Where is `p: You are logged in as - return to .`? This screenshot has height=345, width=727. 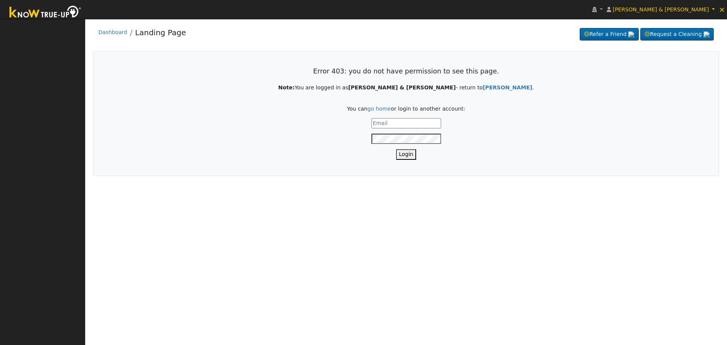
p: You are logged in as - return to . is located at coordinates (406, 87).